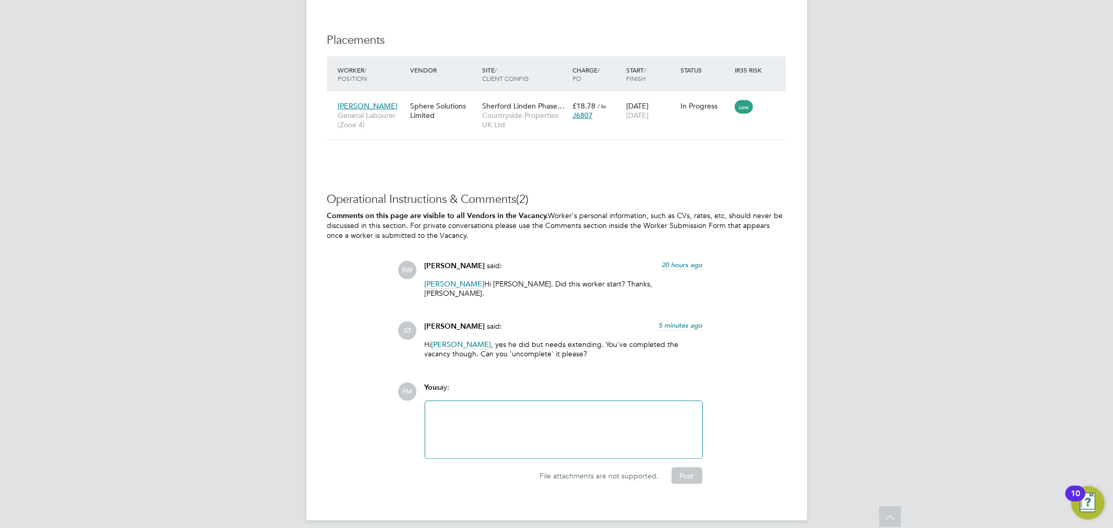 The height and width of the screenshot is (528, 1113). What do you see at coordinates (524, 74) in the screenshot?
I see `div: Site` at bounding box center [524, 74].